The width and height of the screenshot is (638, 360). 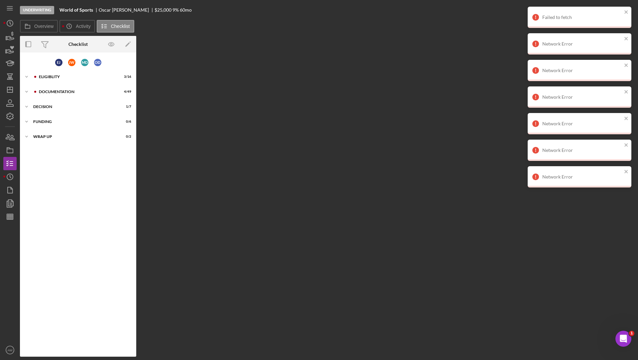 What do you see at coordinates (76, 10) in the screenshot?
I see `b: World of Sports` at bounding box center [76, 10].